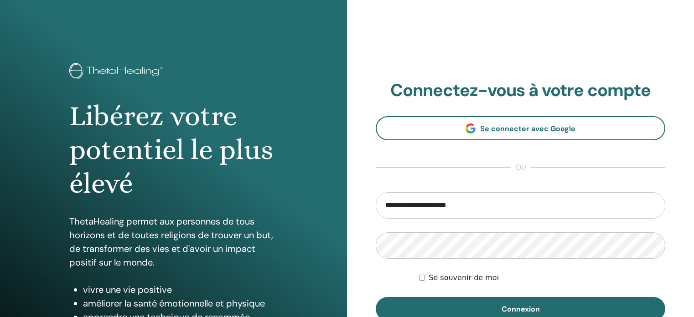  I want to click on a: Se connecter avec Google, so click(520, 128).